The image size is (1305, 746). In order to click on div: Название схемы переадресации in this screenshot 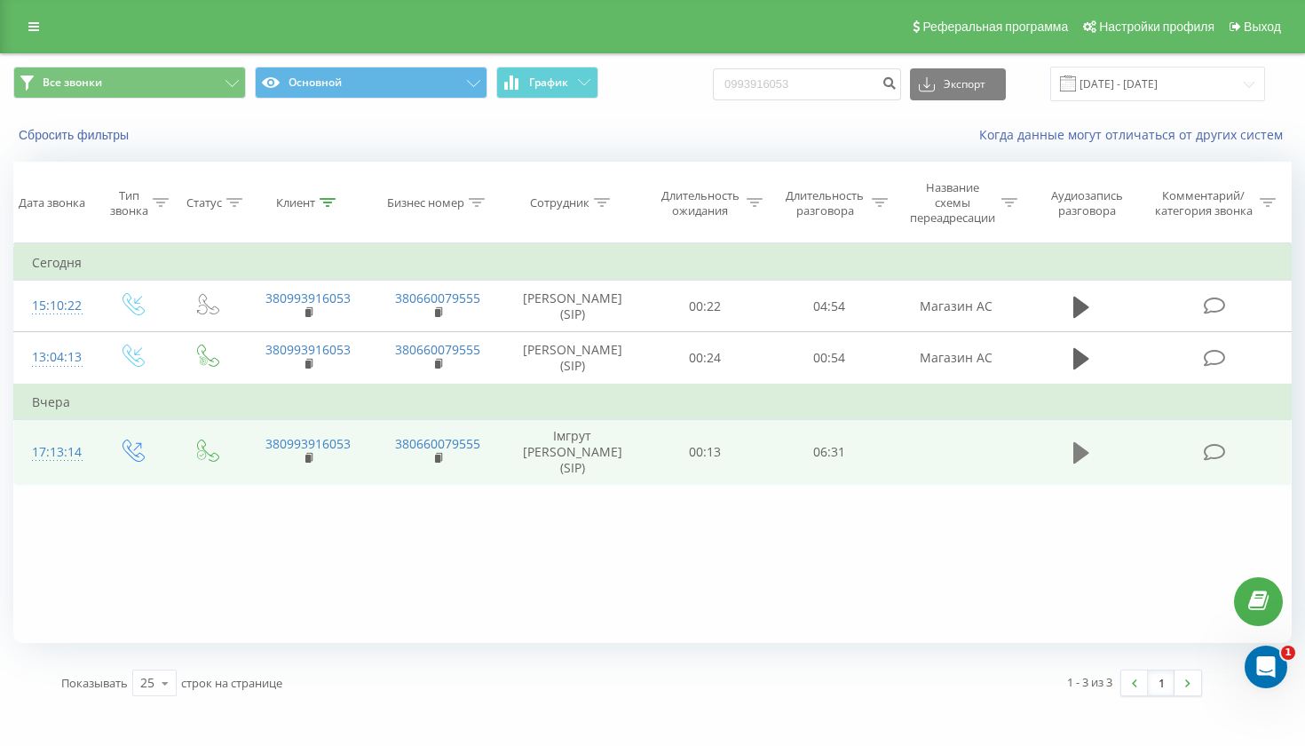, I will do `click(953, 202)`.